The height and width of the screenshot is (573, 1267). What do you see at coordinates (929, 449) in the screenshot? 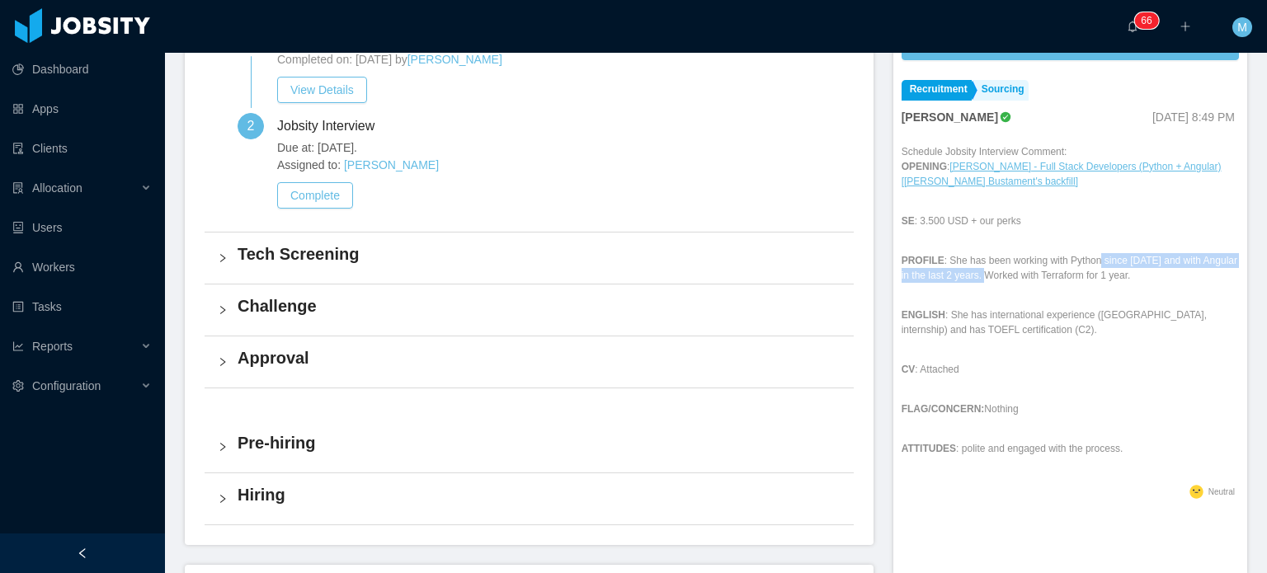
I see `strong: ATTITUDES` at bounding box center [929, 449].